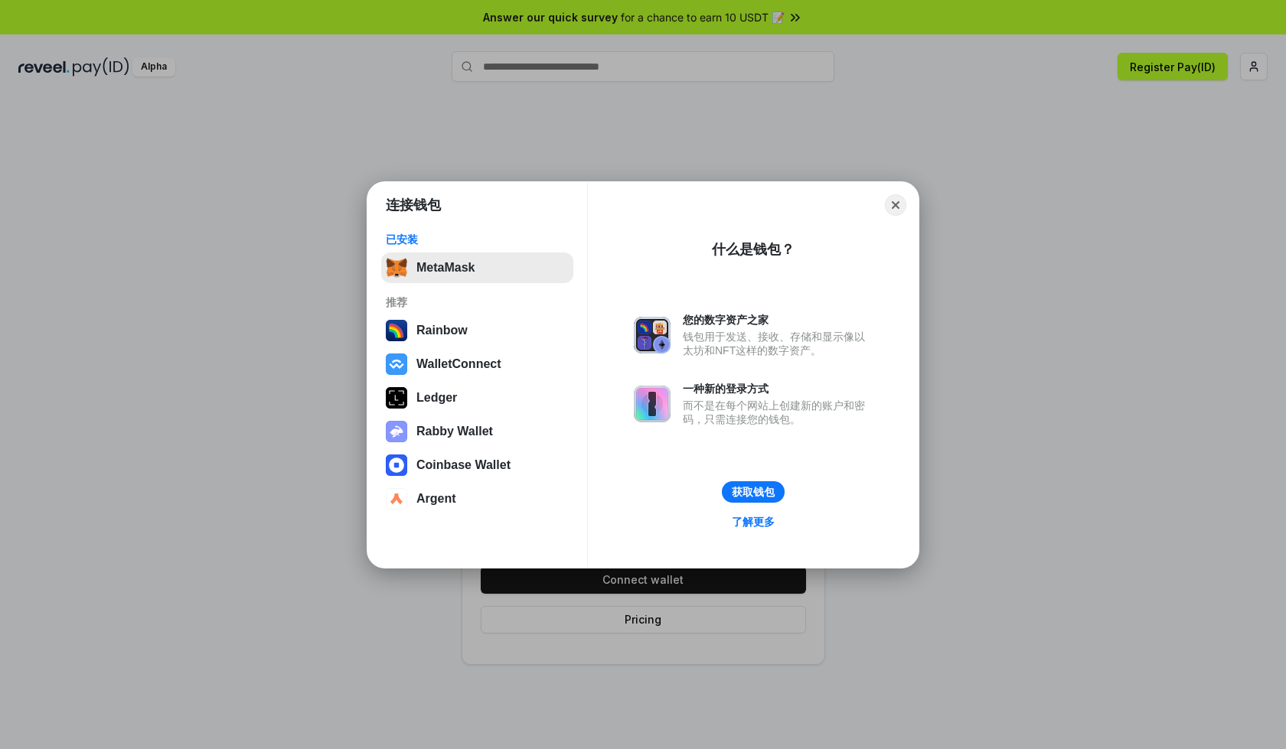 The image size is (1286, 749). I want to click on div: Rainbow, so click(442, 331).